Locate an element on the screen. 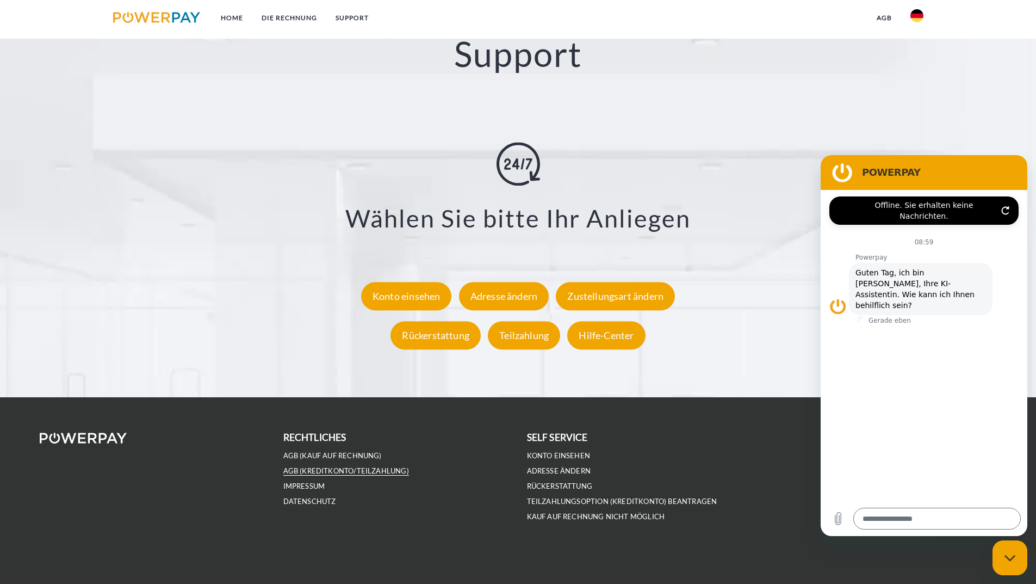 This screenshot has height=584, width=1036. h2: POWERPAY is located at coordinates (119, 17).